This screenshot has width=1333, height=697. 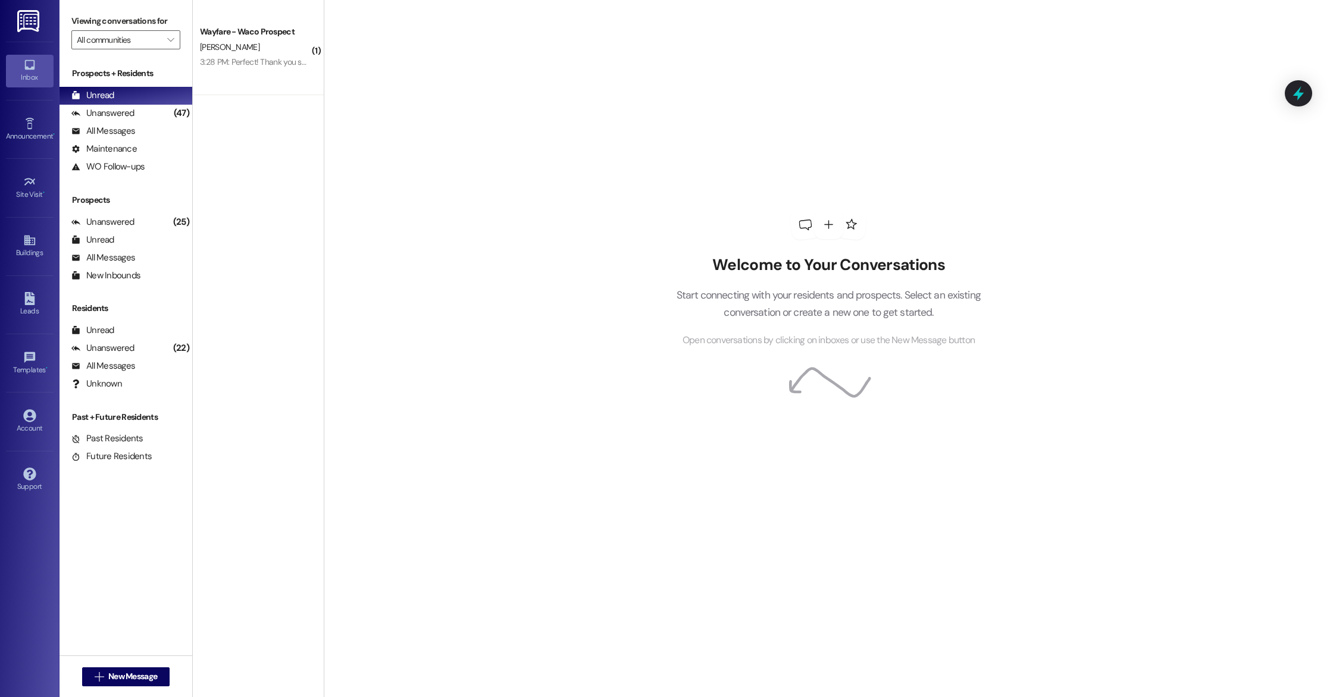 I want to click on div: 3:28 PM: Perfect! Thank you so much!, so click(x=265, y=62).